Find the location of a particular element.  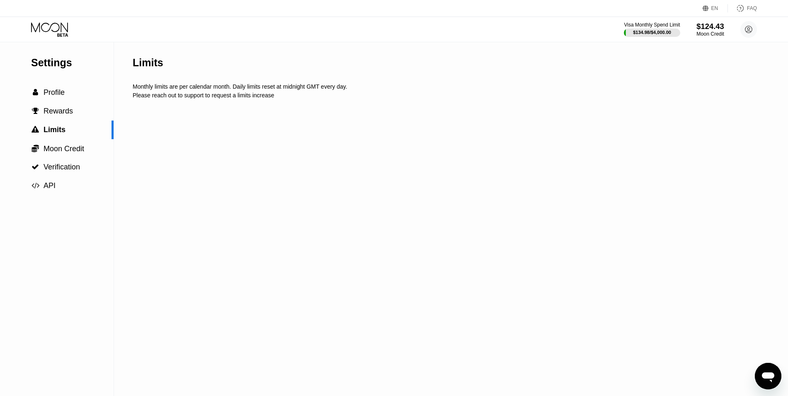

div: Moon Credit is located at coordinates (710, 34).